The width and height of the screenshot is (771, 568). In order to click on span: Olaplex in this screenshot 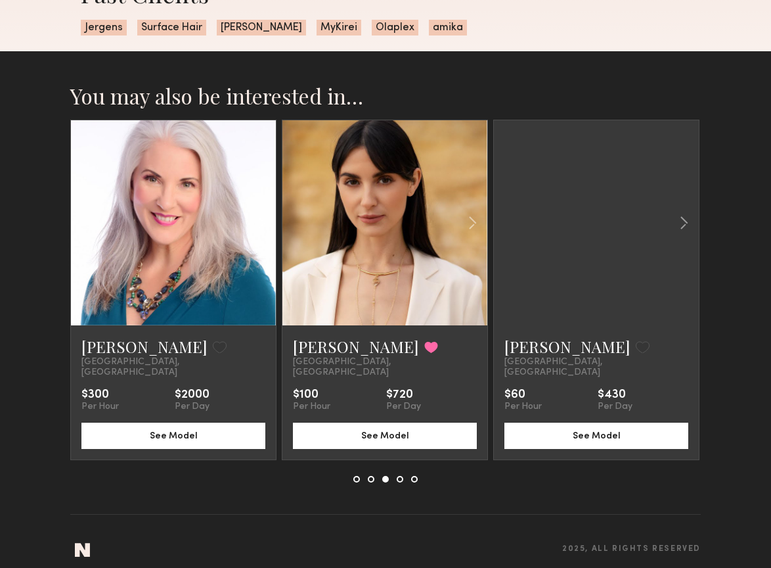, I will do `click(395, 28)`.